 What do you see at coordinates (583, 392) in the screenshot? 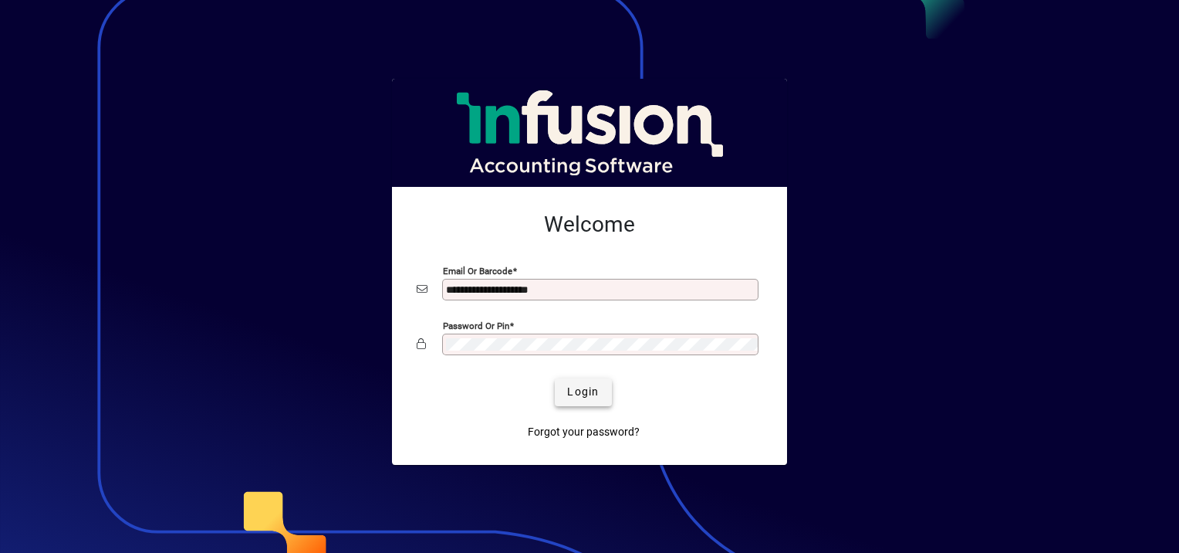
I see `button: Login` at bounding box center [583, 392].